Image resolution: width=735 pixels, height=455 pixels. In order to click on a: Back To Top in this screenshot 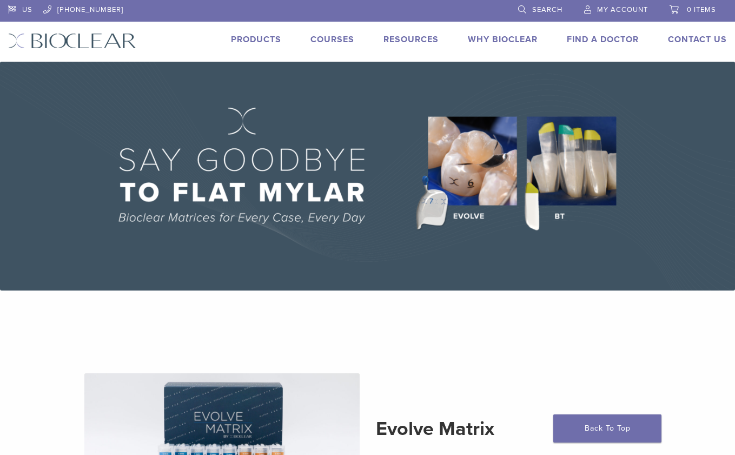, I will do `click(607, 428)`.